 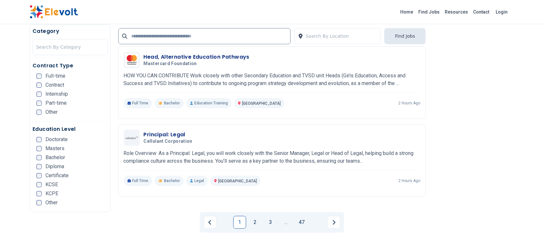 I want to click on p: Role Overview: As a Principal: Legal, you will work closely with the Senior Manager, Legal or Hea..., so click(x=272, y=157).